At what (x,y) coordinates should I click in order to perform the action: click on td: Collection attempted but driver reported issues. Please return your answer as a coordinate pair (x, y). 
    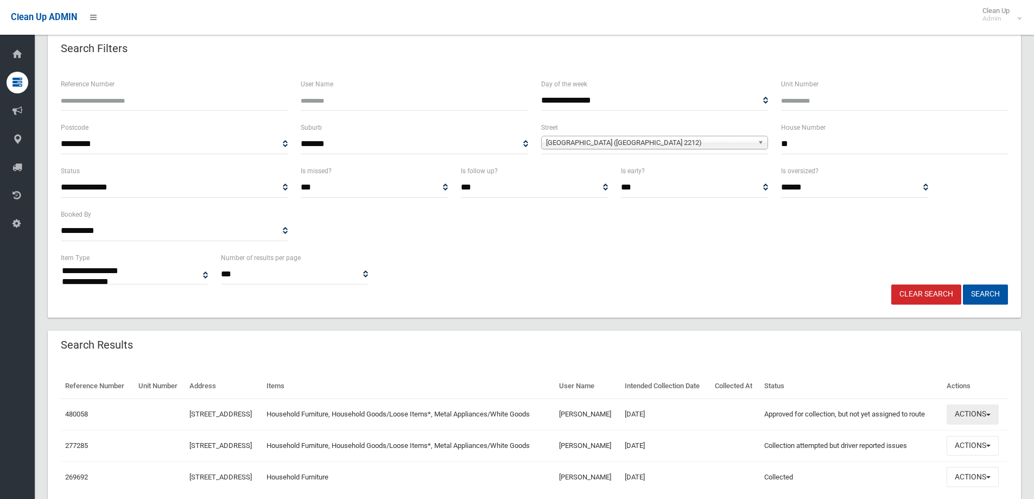
    Looking at the image, I should click on (851, 446).